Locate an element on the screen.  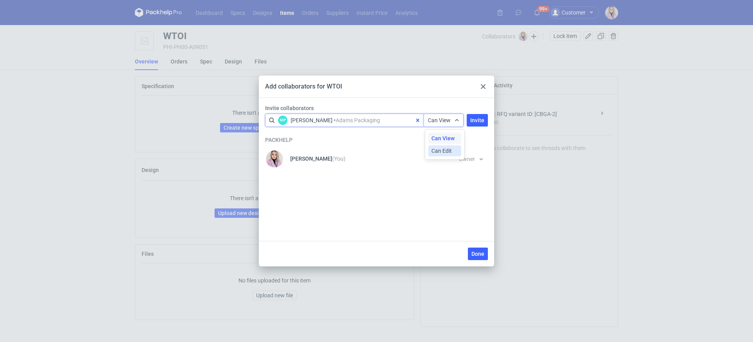
div: Add collaborators for WTOI is located at coordinates (303, 87).